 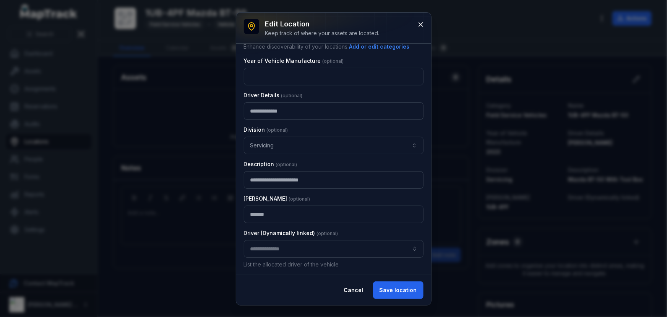 What do you see at coordinates (273, 95) in the screenshot?
I see `label: Driver Details` at bounding box center [273, 95].